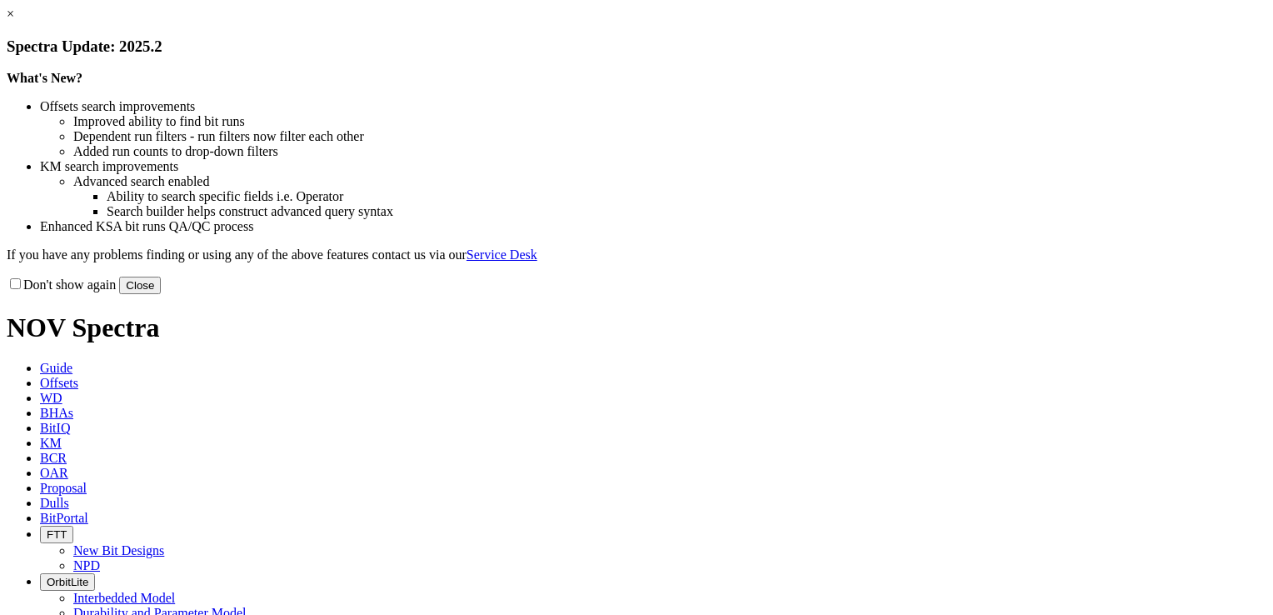 The width and height of the screenshot is (1273, 615). I want to click on a: Service Desk, so click(502, 254).